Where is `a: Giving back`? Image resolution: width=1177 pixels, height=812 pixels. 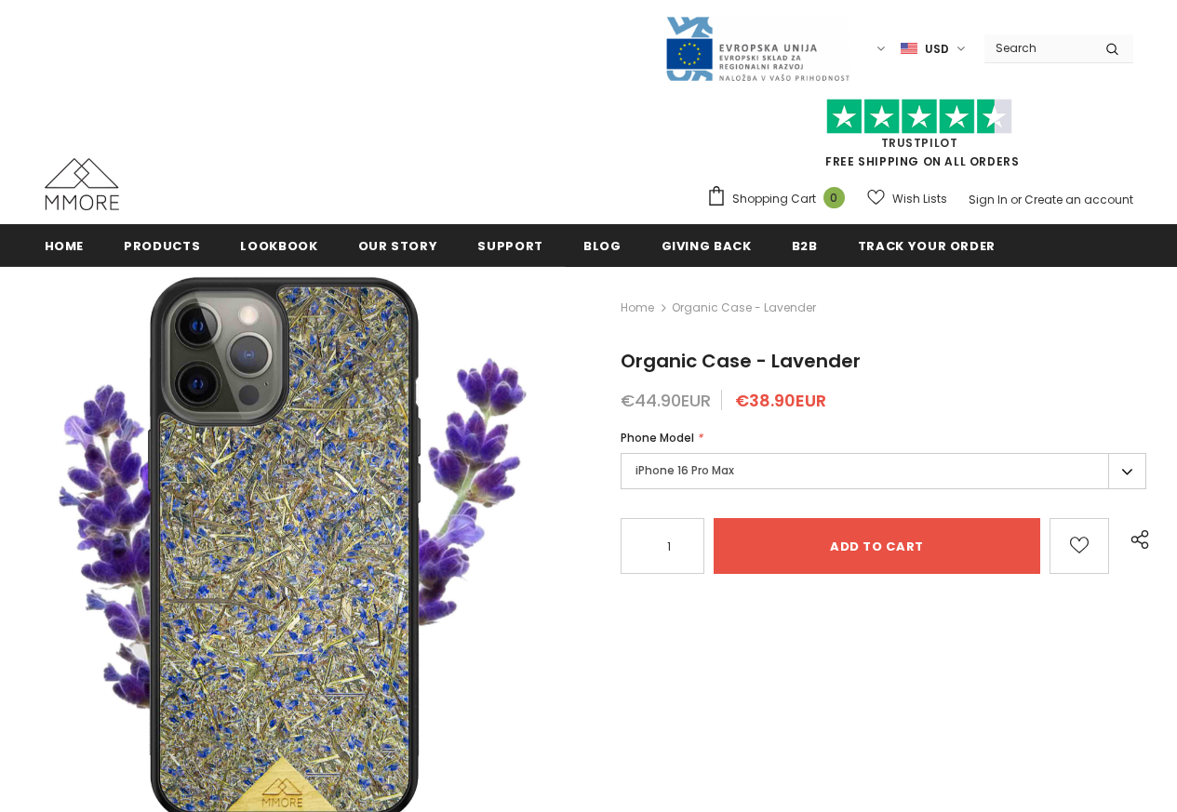 a: Giving back is located at coordinates (706, 245).